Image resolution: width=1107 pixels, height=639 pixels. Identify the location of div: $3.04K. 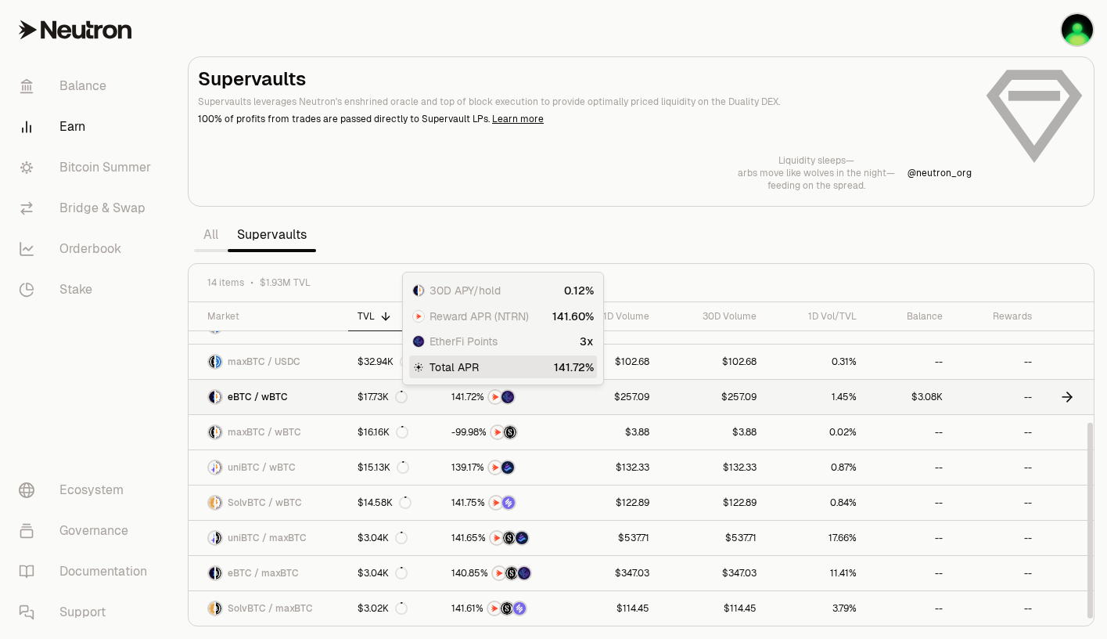
(383, 573).